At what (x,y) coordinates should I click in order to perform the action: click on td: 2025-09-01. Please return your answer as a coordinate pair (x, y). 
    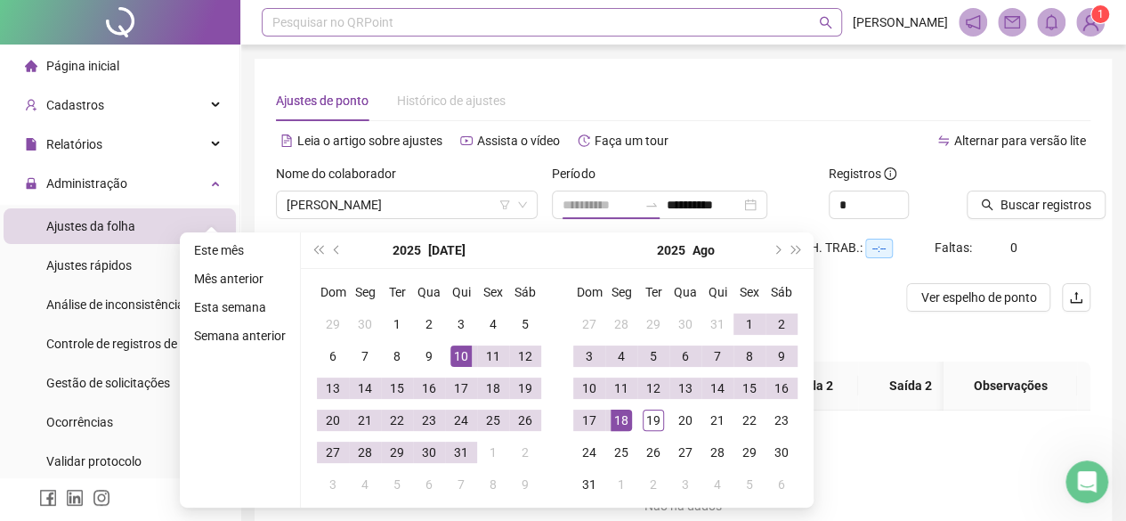
    Looking at the image, I should click on (621, 484).